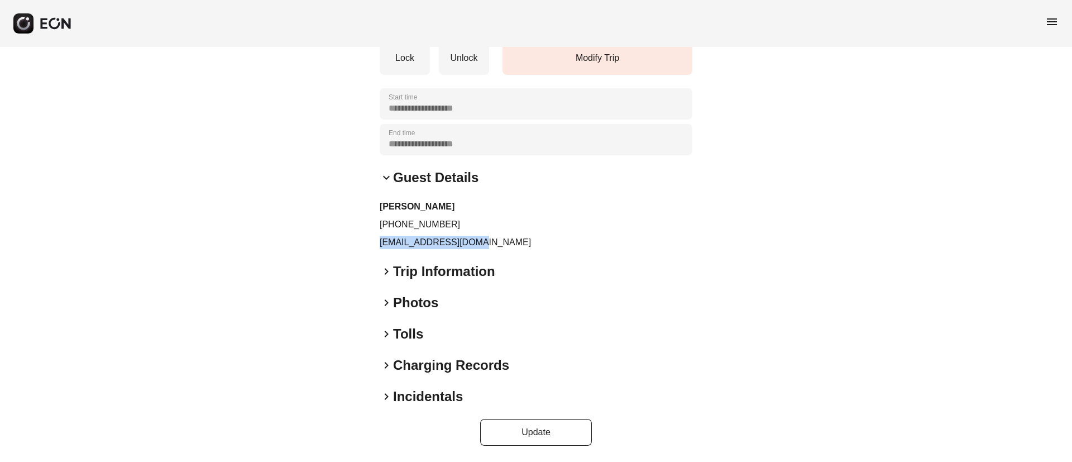 This screenshot has height=462, width=1072. I want to click on h2: Incidentals, so click(428, 396).